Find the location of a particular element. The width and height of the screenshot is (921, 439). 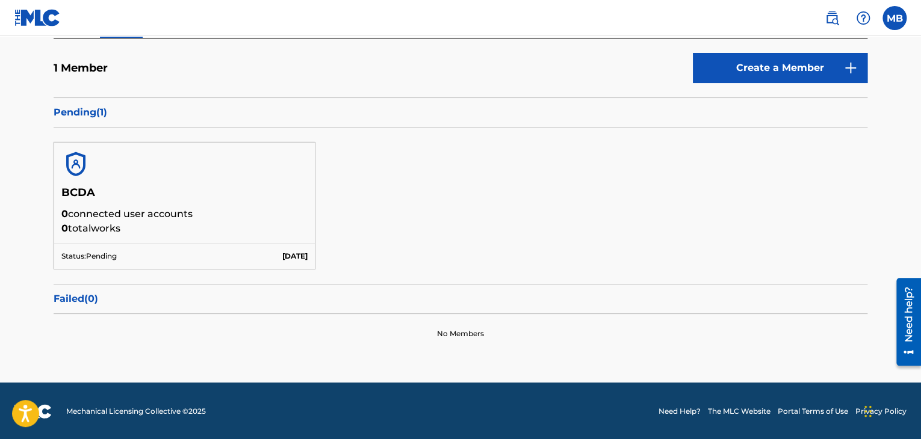

p: Failed ( 0 ) is located at coordinates (460, 299).